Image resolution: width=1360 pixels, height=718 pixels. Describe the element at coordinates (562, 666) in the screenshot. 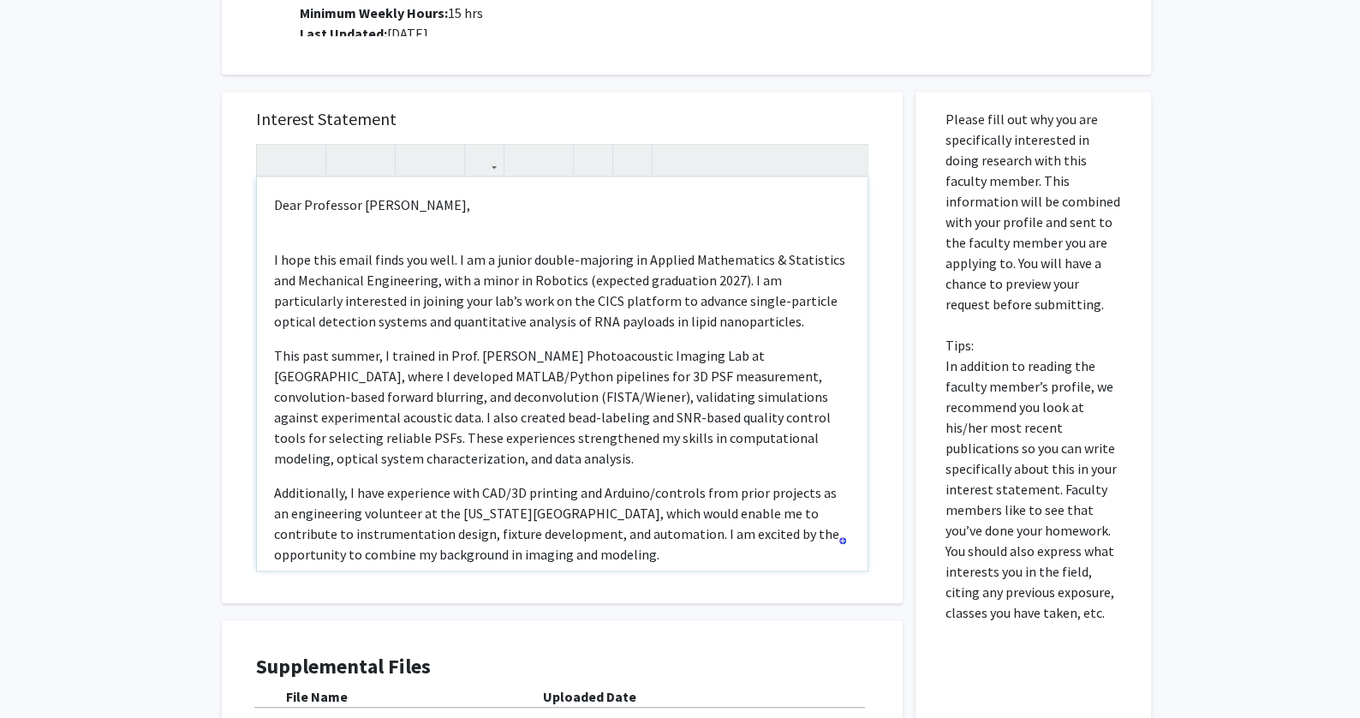

I see `h4: Supplemental Files` at that location.